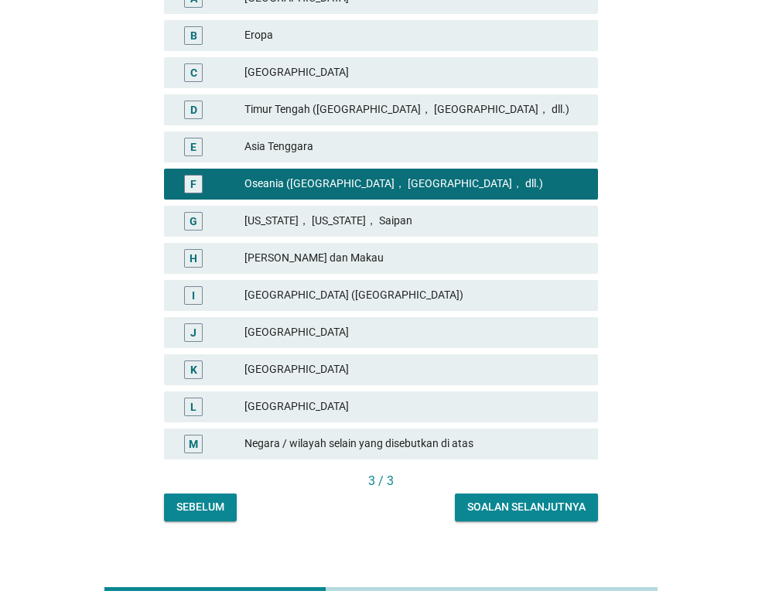  I want to click on div: 3 / 3, so click(381, 481).